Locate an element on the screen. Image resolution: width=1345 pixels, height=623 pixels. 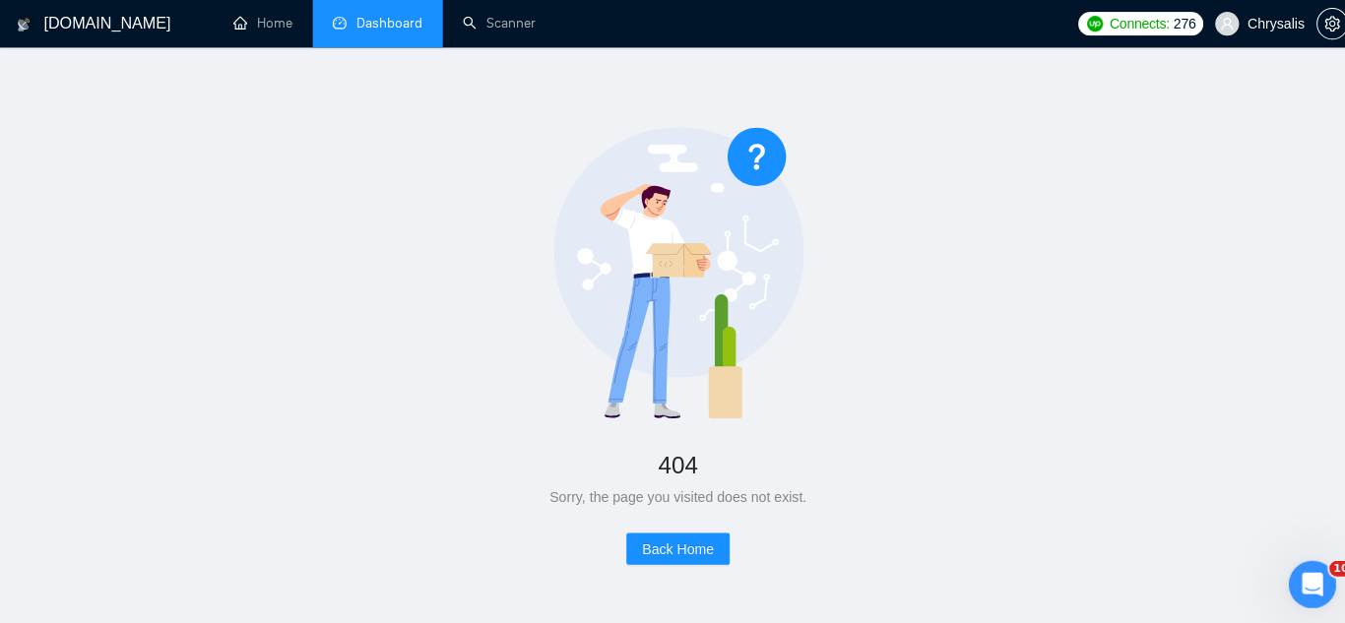
span: Back Home is located at coordinates (673, 545).